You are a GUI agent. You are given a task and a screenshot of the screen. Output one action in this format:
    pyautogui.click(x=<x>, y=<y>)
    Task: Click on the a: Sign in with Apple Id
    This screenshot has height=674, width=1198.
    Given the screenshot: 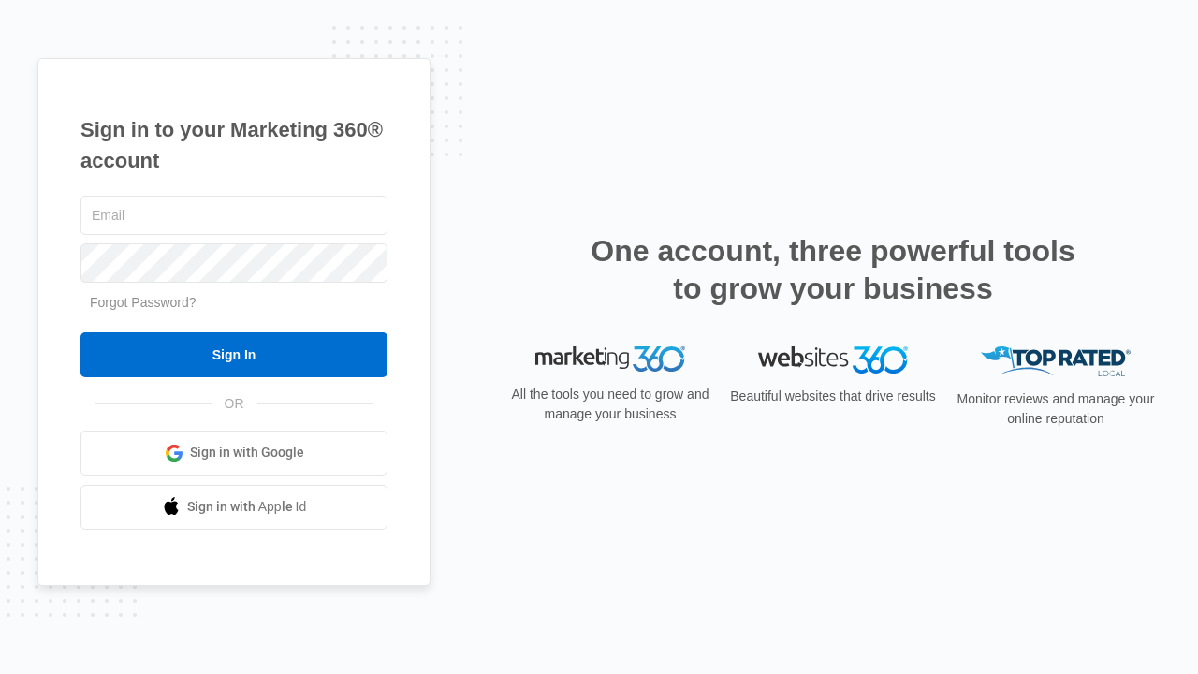 What is the action you would take?
    pyautogui.click(x=234, y=507)
    